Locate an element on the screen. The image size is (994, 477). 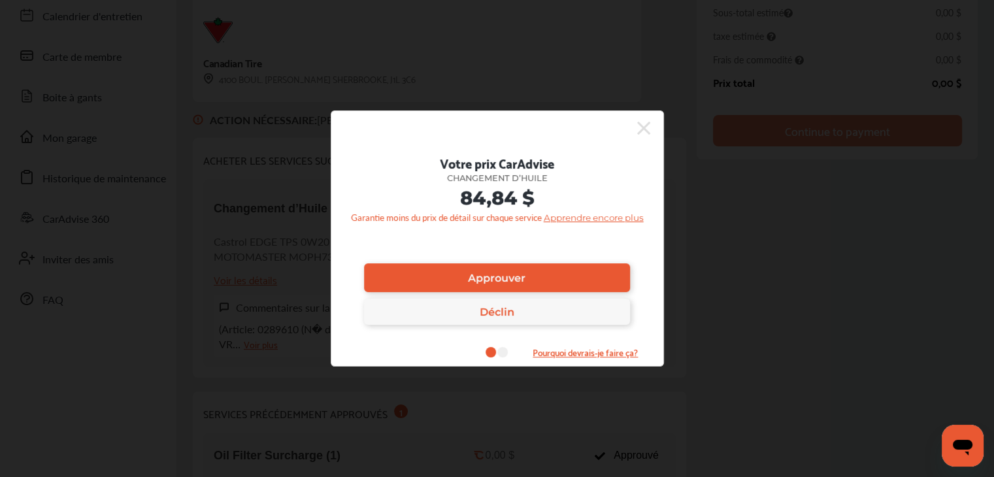
span: Garantie moins du prix de détail sur chaque service is located at coordinates (446, 217).